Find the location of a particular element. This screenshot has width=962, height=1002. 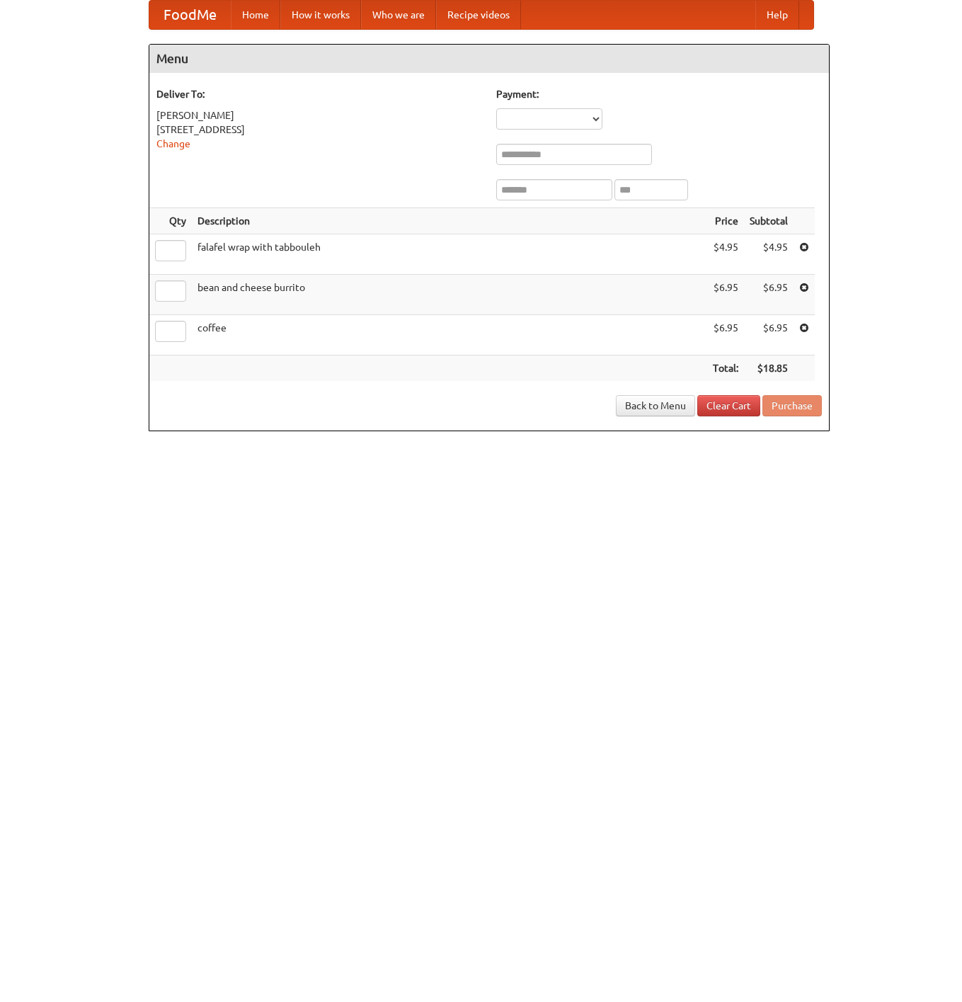

td: falafel wrap with tabbouleh is located at coordinates (450, 254).